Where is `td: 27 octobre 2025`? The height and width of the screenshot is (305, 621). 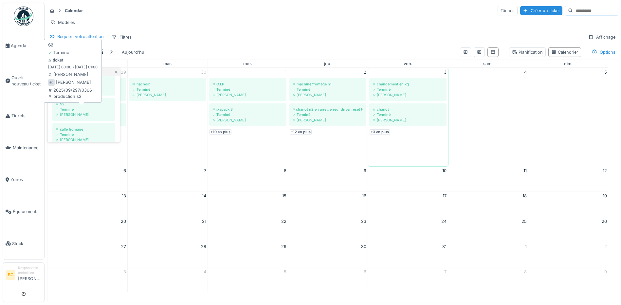 td: 27 octobre 2025 is located at coordinates (87, 254).